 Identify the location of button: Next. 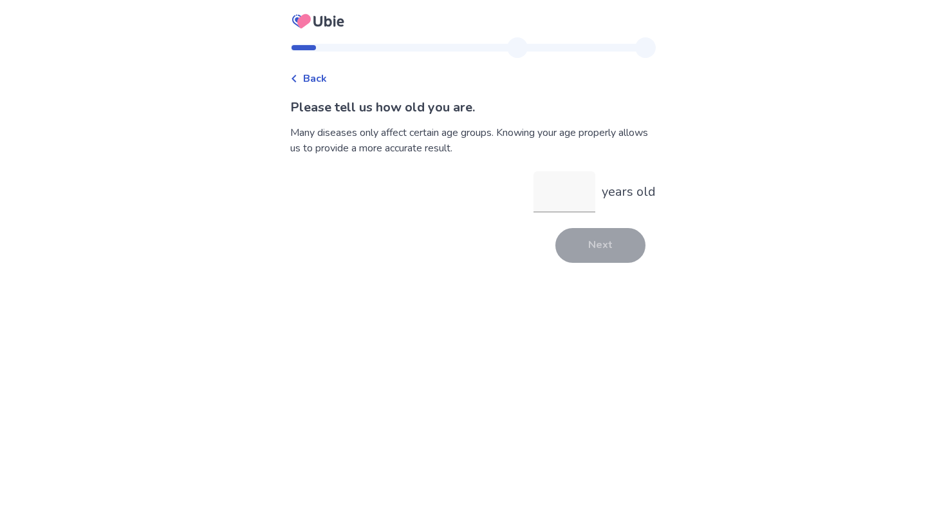
(601, 245).